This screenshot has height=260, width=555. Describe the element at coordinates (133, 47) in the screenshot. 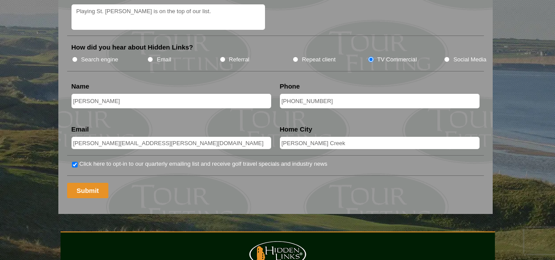

I see `label: How did you hear about Hidden Links?` at that location.